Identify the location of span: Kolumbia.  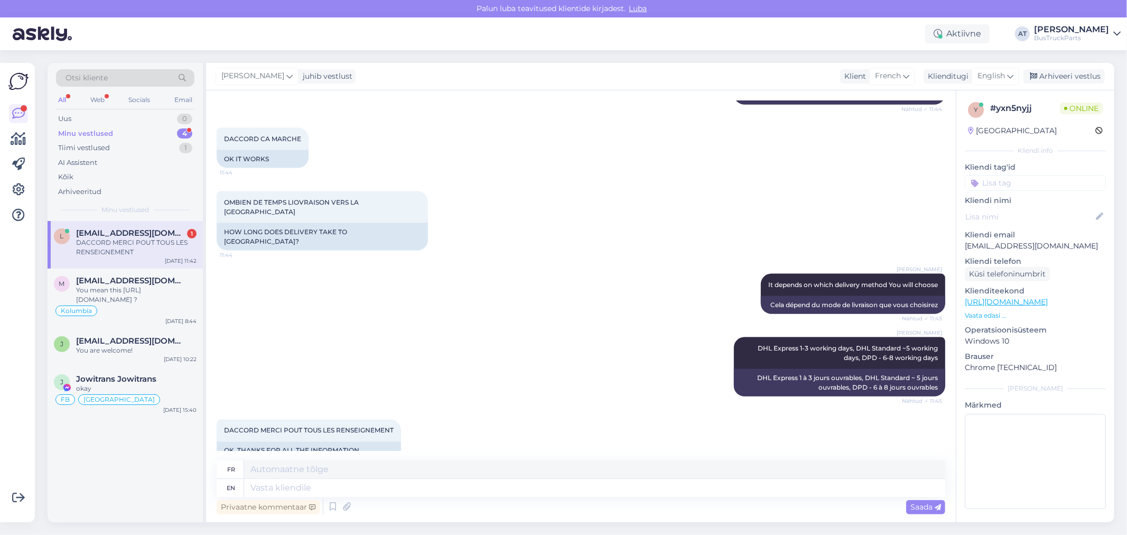
(76, 311).